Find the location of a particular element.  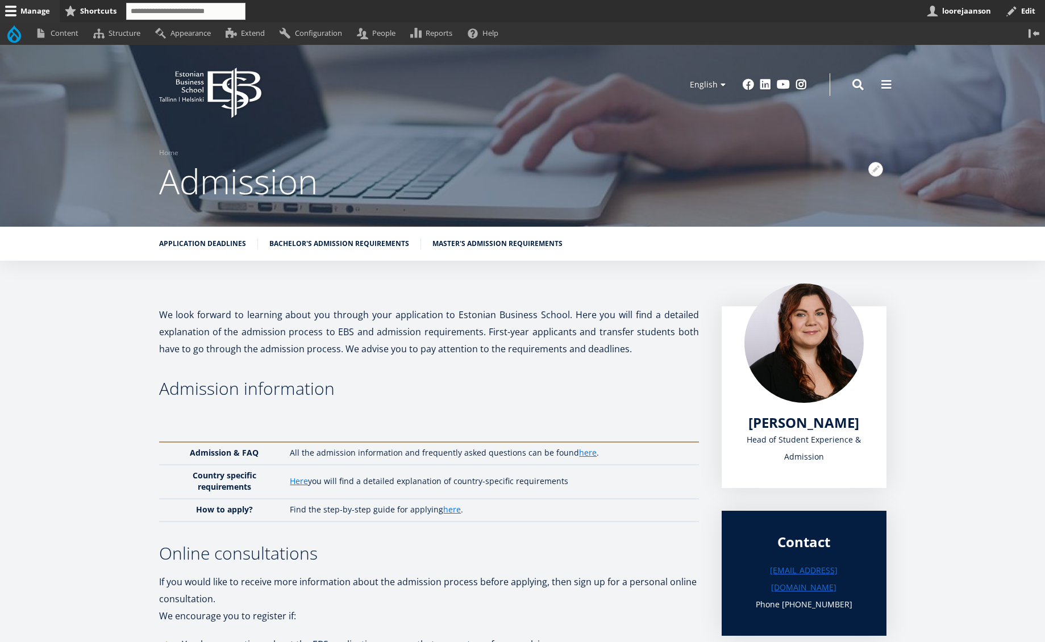

a: Here is located at coordinates (299, 481).